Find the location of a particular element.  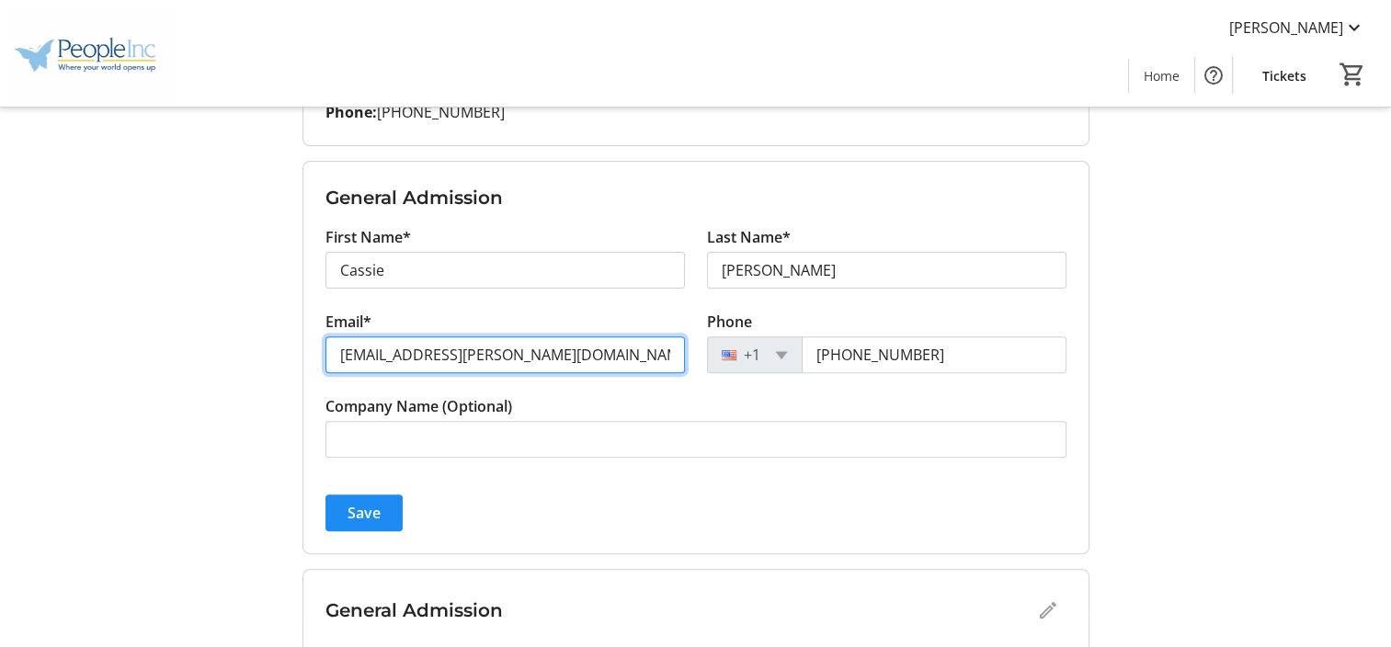

a: Tickets is located at coordinates (1284, 75).